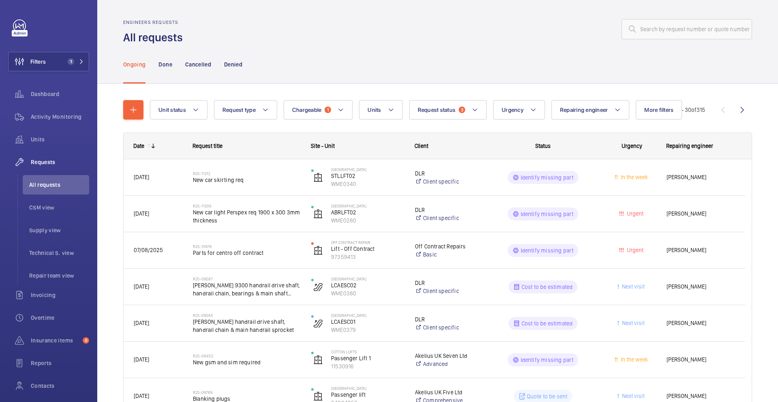 The height and width of the screenshot is (402, 778). I want to click on p: Cotton Lofts, so click(368, 352).